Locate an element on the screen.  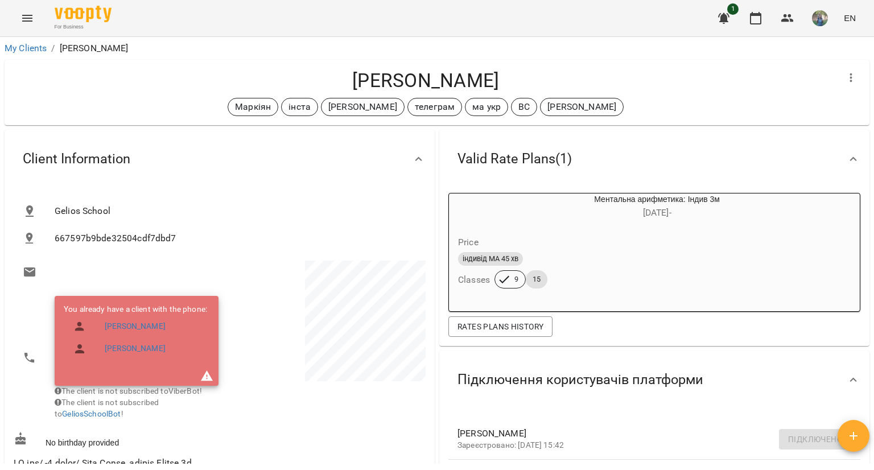
div: Client Information is located at coordinates (220, 159).